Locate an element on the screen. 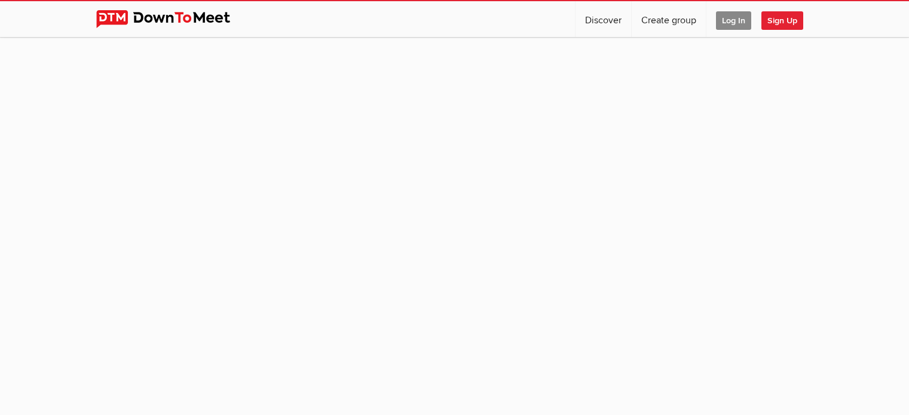 Image resolution: width=909 pixels, height=415 pixels. span: Log In is located at coordinates (733, 20).